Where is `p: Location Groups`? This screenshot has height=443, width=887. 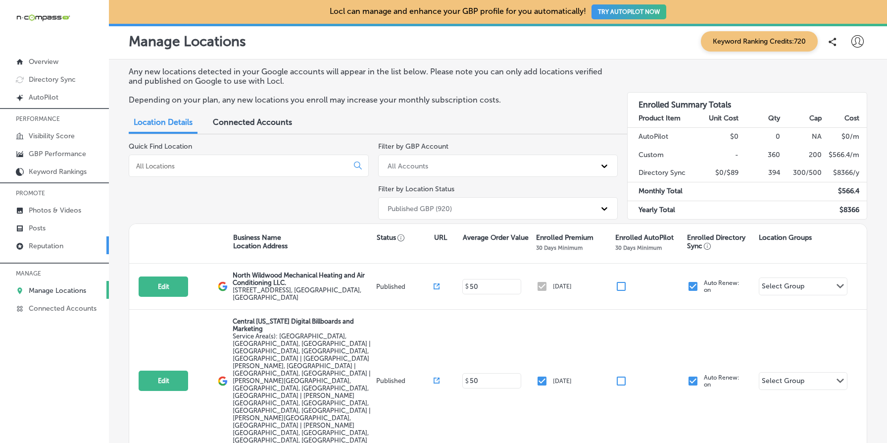 p: Location Groups is located at coordinates (785, 237).